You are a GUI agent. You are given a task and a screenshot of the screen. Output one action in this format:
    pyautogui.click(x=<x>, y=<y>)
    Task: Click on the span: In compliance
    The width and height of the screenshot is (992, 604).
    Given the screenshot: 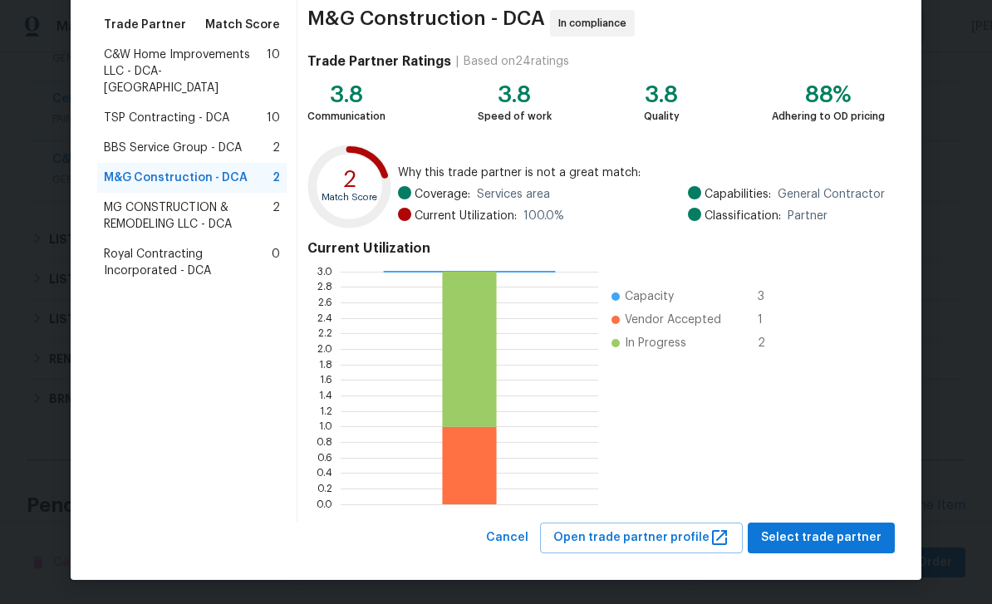 What is the action you would take?
    pyautogui.click(x=596, y=23)
    